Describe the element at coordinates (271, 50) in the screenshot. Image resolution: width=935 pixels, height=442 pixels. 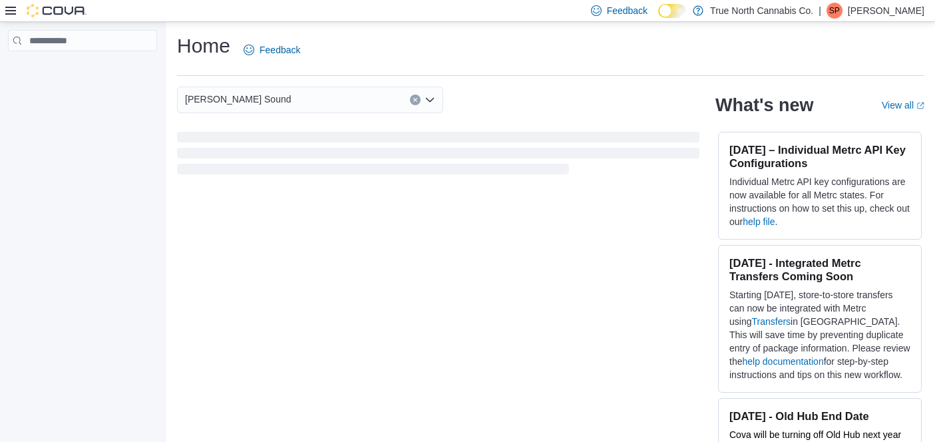
I see `a: Feedback` at that location.